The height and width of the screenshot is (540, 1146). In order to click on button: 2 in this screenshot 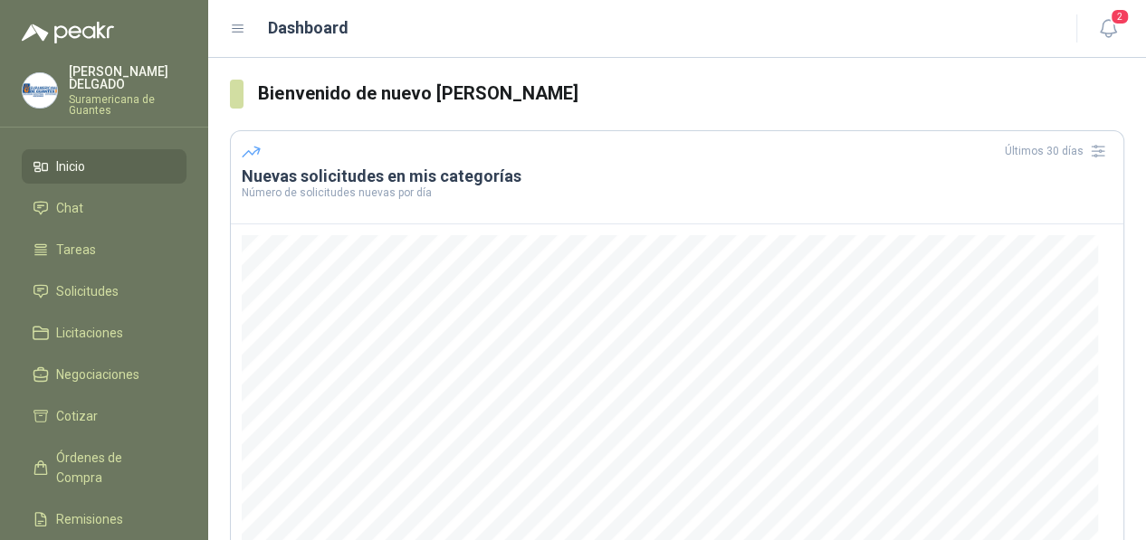, I will do `click(1108, 29)`.